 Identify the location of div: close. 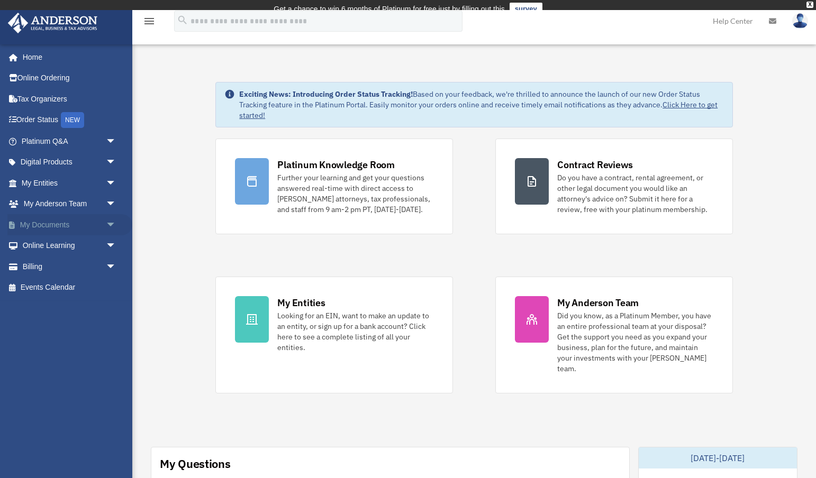
(809, 5).